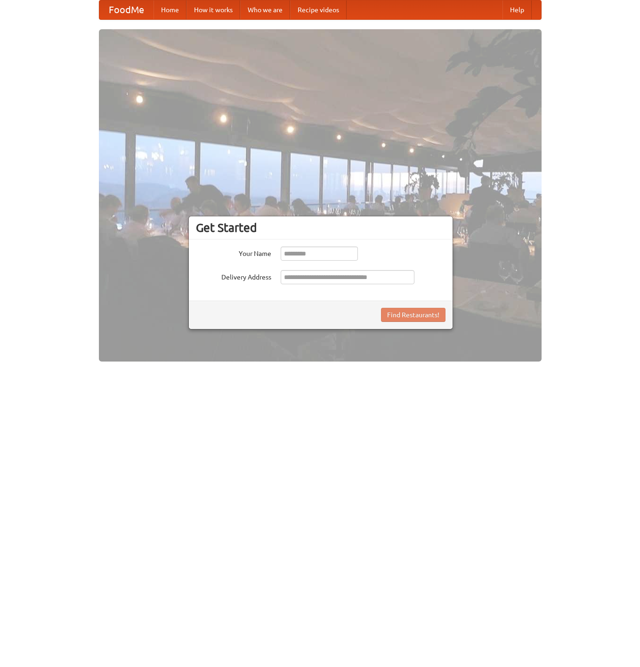 The width and height of the screenshot is (640, 667). What do you see at coordinates (413, 315) in the screenshot?
I see `button: Find Restaurants!` at bounding box center [413, 315].